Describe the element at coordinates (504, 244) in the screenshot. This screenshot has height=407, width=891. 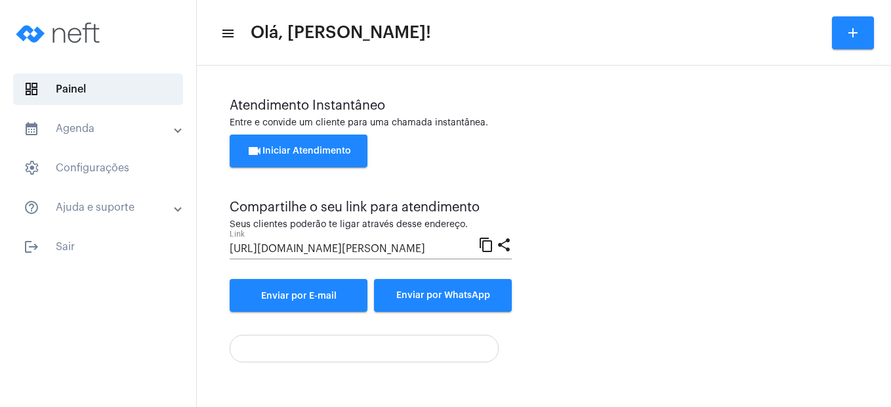
I see `mat-icon: share` at that location.